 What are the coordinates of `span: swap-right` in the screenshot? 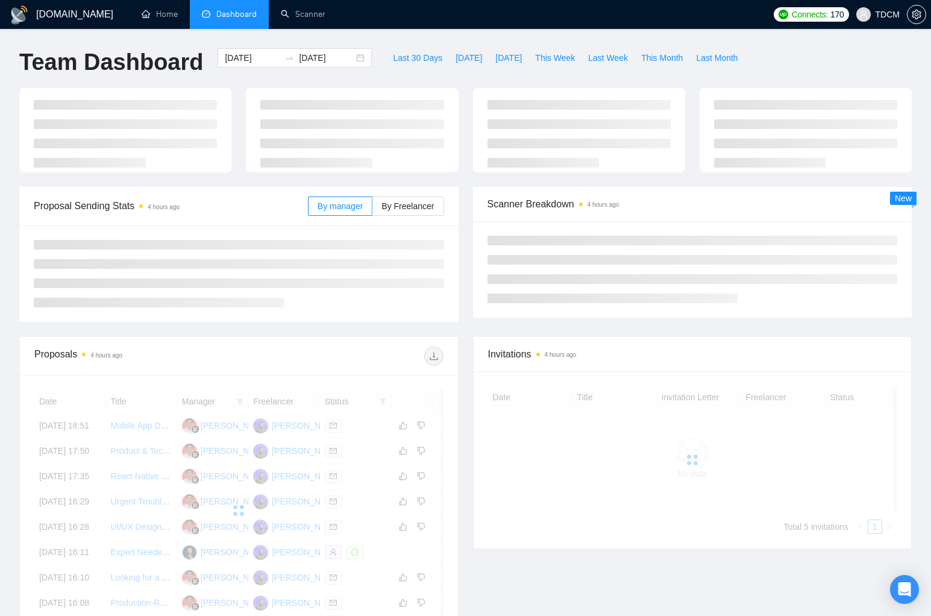 It's located at (289, 58).